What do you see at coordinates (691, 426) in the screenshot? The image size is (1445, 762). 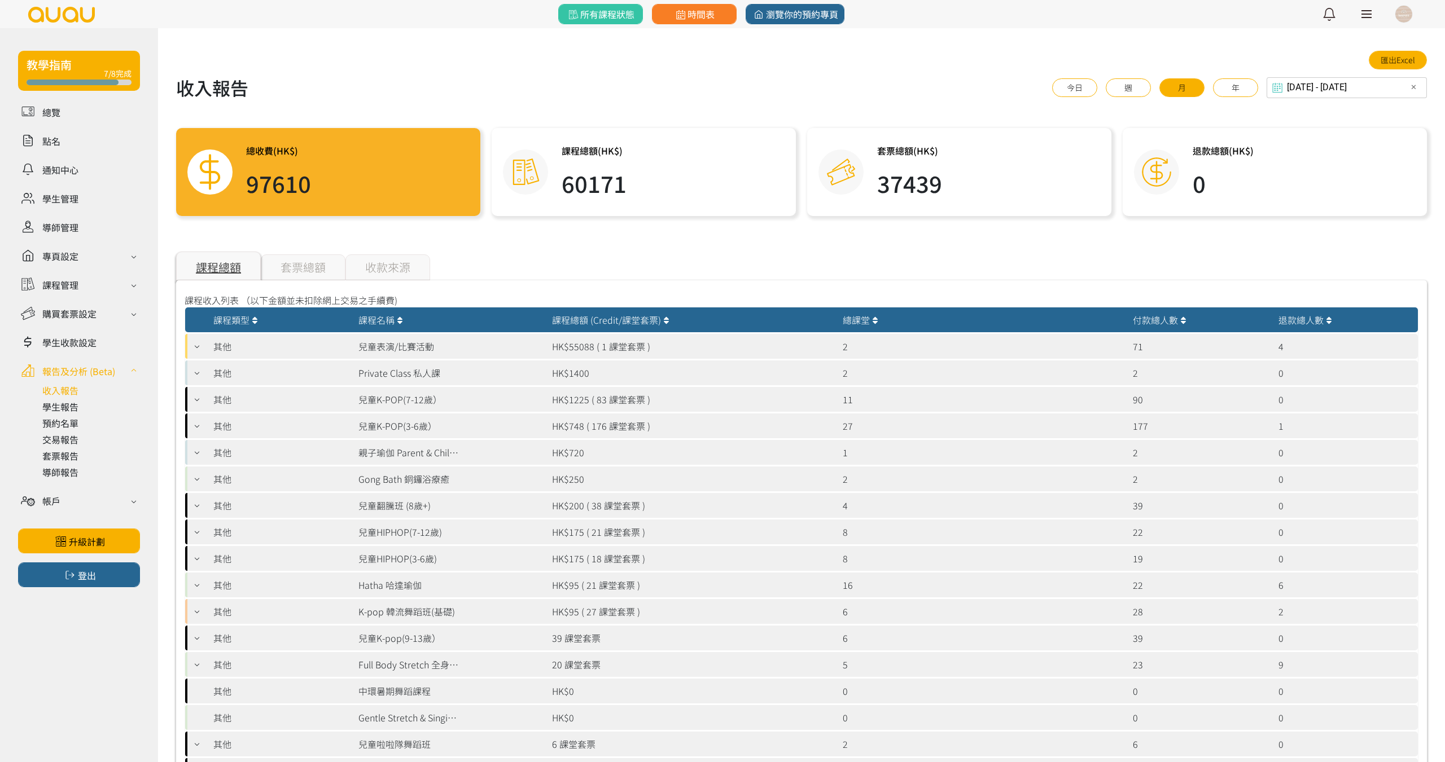 I see `div: HK$748 ( 176 課堂套票 )` at bounding box center [691, 426].